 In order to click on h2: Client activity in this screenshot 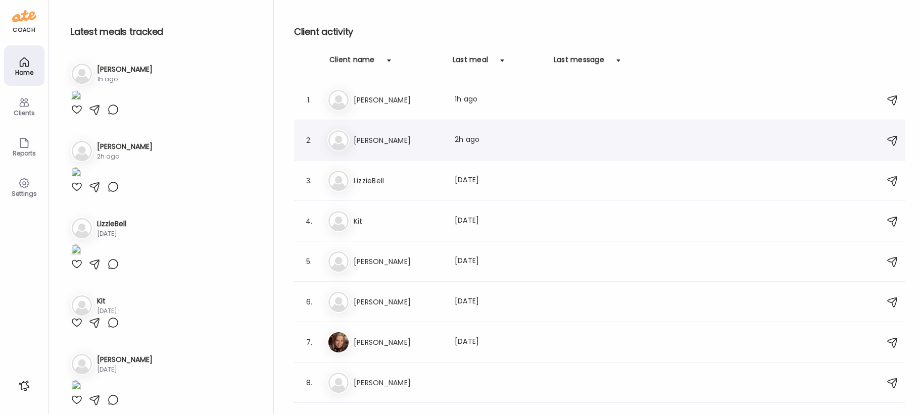, I will do `click(599, 32)`.